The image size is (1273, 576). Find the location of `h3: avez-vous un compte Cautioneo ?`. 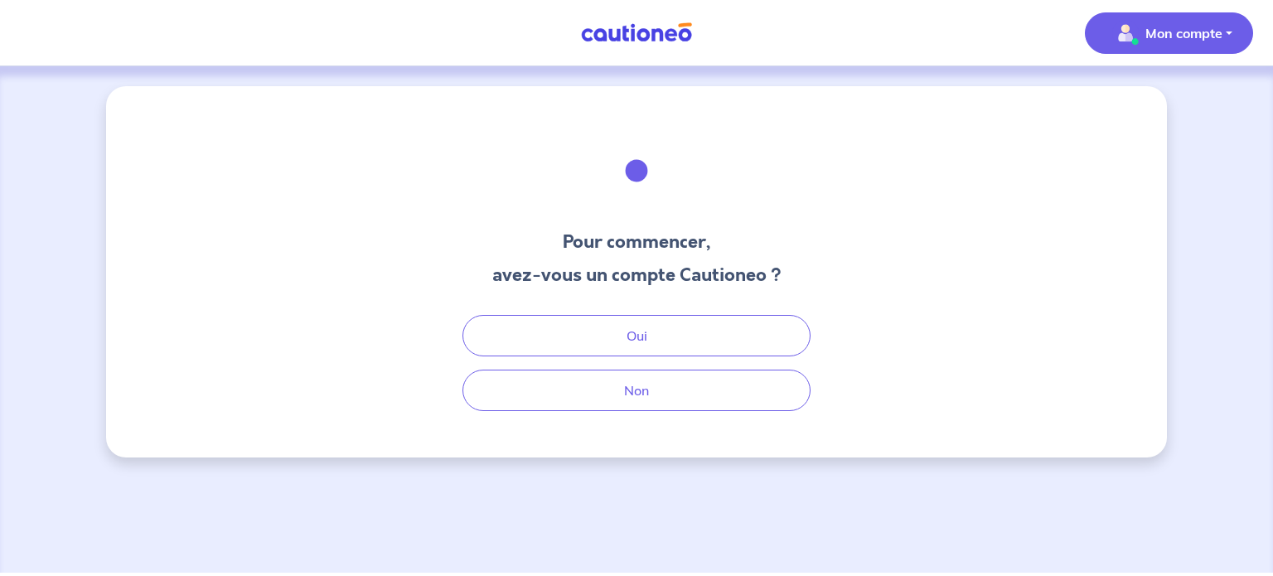

h3: avez-vous un compte Cautioneo ? is located at coordinates (637, 275).